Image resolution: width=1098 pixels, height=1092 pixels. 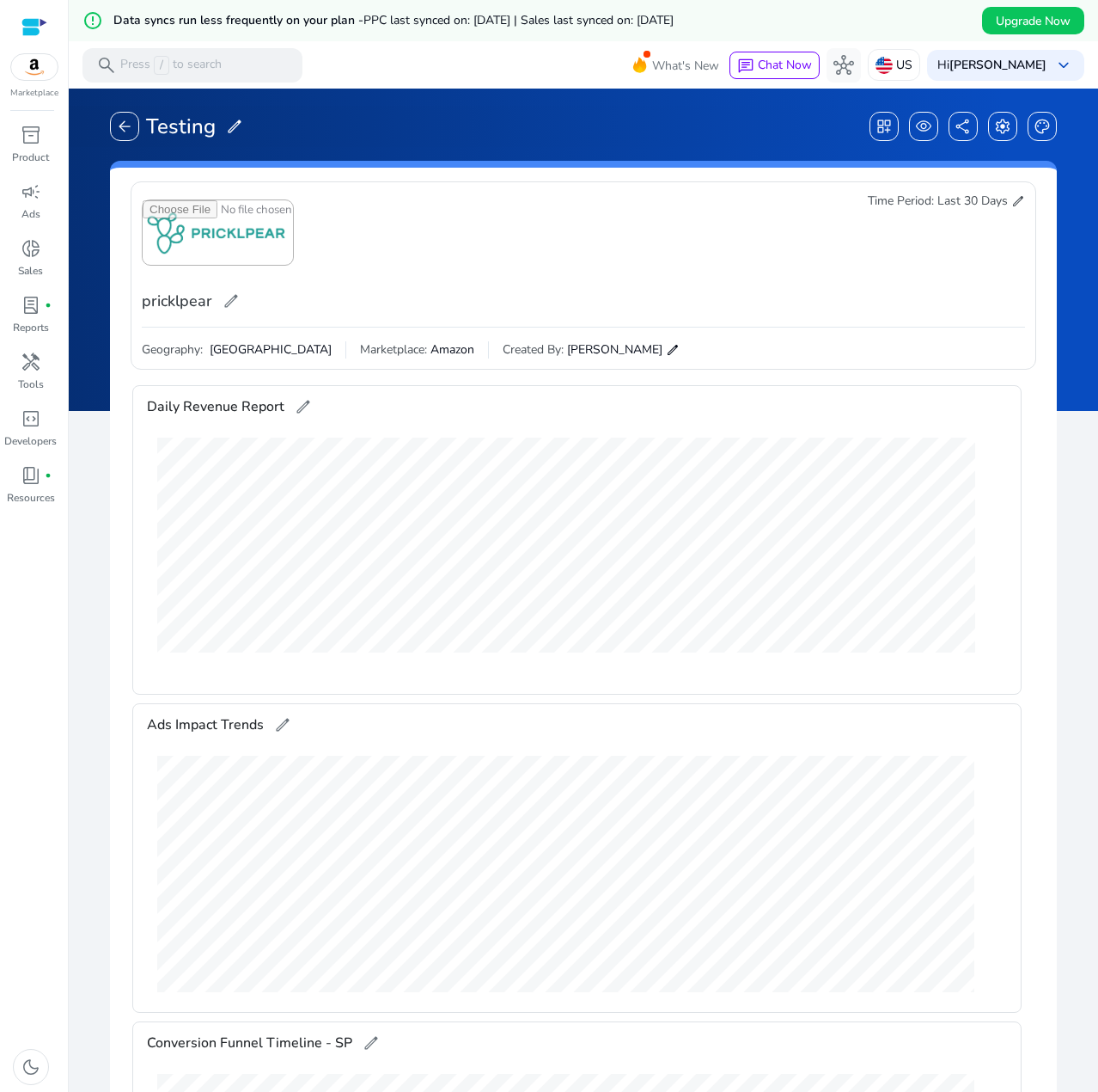 I want to click on span: search, so click(x=106, y=66).